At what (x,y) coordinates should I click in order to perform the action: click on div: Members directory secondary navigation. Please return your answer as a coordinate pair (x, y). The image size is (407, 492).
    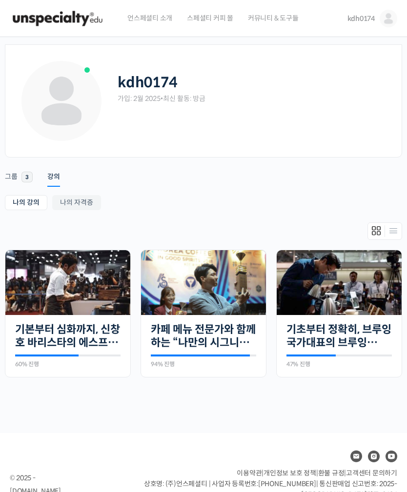
    Looking at the image, I should click on (384, 231).